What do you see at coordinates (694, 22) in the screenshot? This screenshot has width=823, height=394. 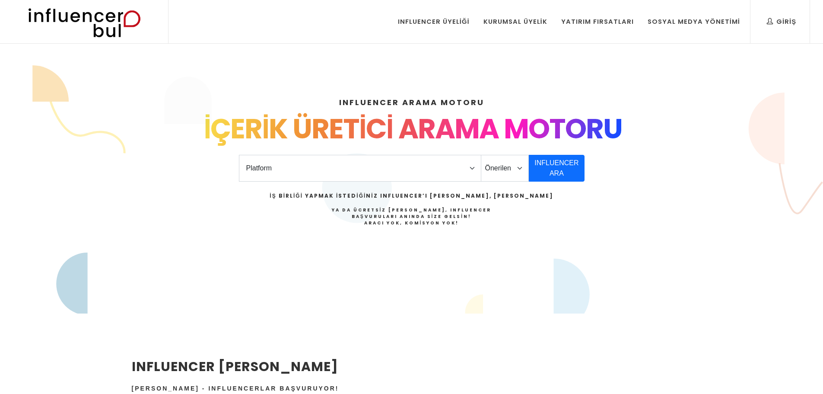 I see `div: Sosyal Medya Yönetimi` at bounding box center [694, 22].